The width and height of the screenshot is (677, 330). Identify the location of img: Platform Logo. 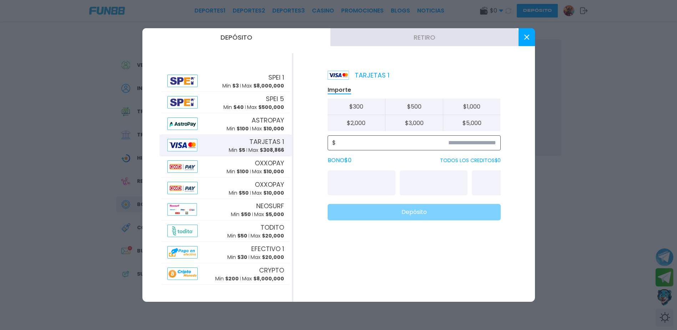
(338, 75).